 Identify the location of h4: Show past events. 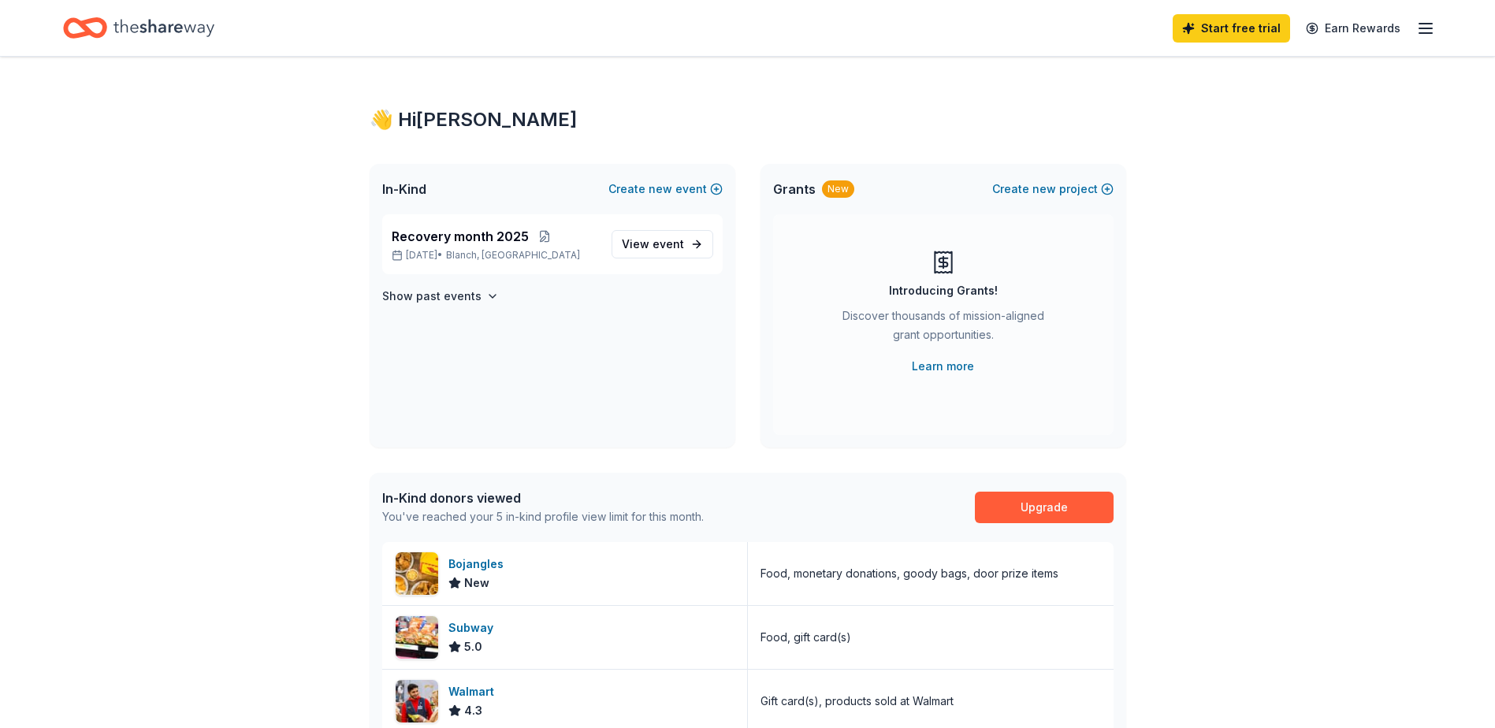
(432, 296).